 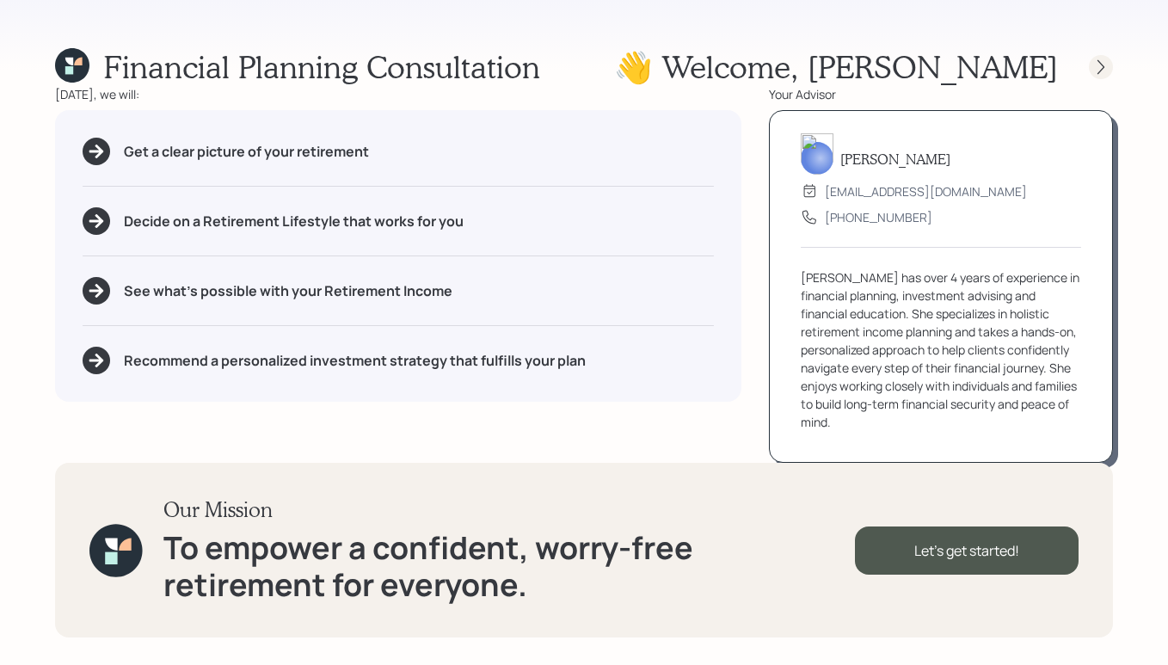 I want to click on div: Your Advisor, so click(x=941, y=94).